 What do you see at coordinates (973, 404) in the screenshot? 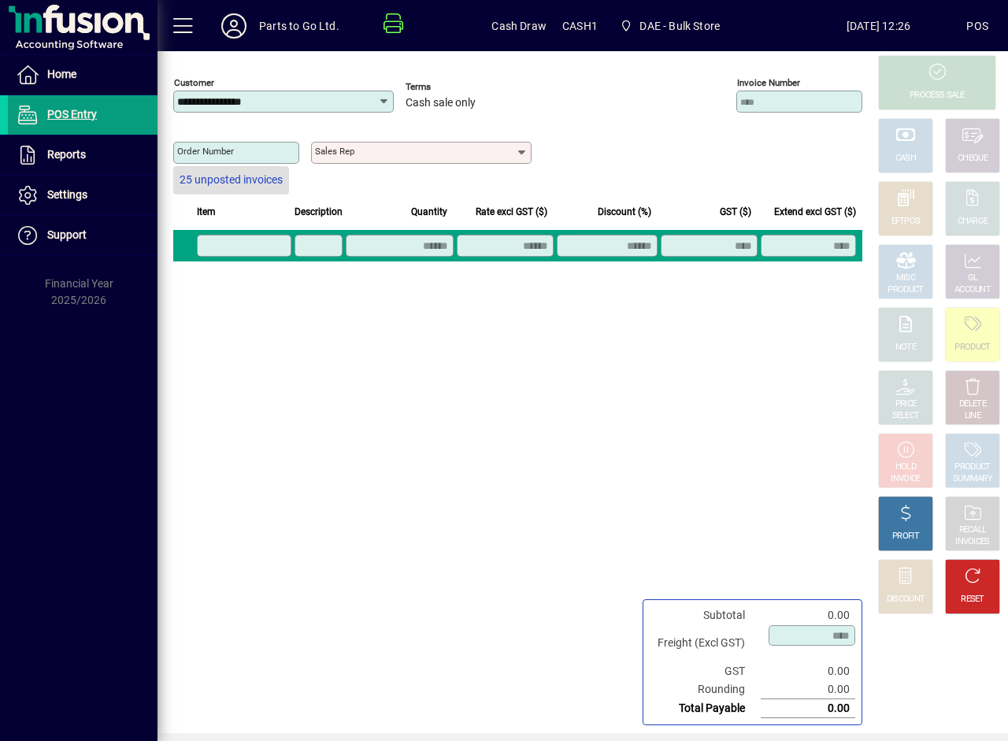
I see `div: DELETE` at bounding box center [973, 404].